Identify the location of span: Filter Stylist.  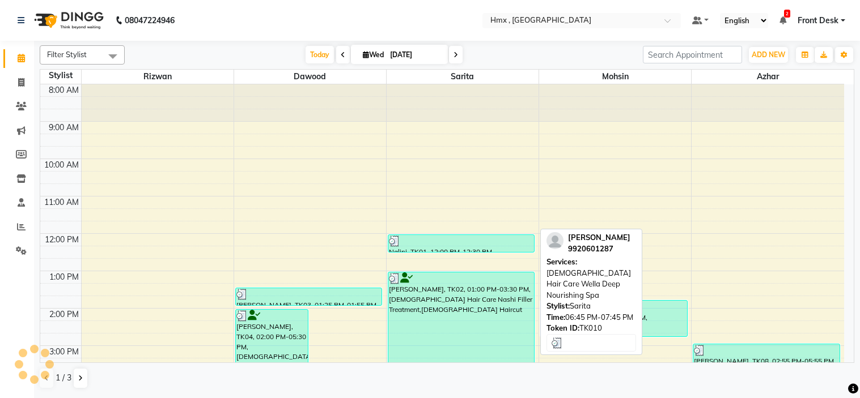
(67, 54).